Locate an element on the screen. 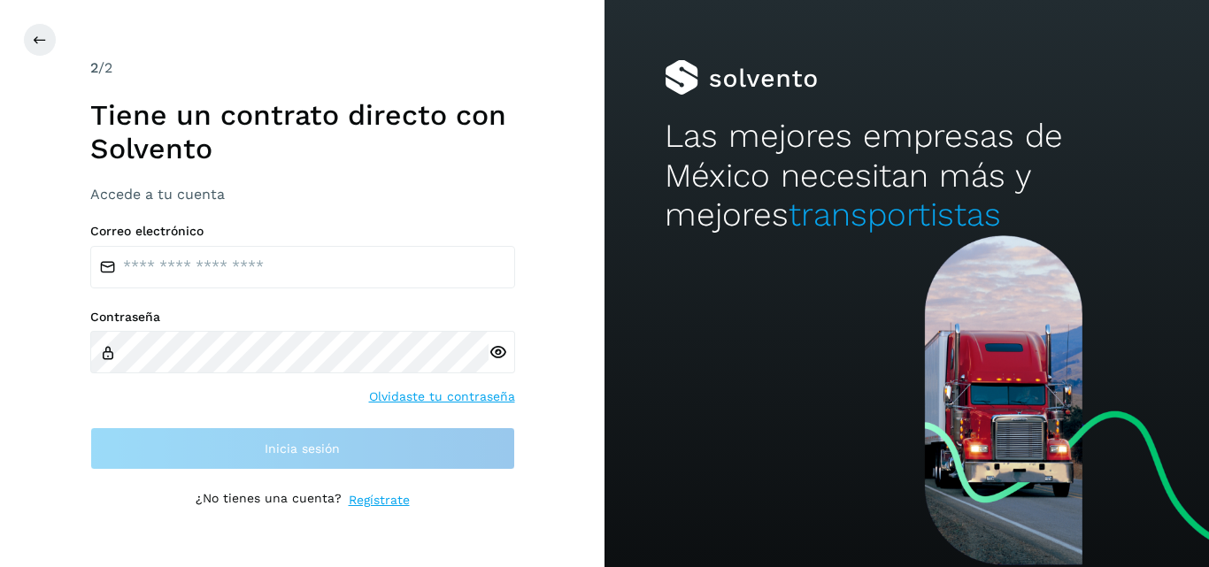 The width and height of the screenshot is (1209, 567). div: /2 is located at coordinates (303, 68).